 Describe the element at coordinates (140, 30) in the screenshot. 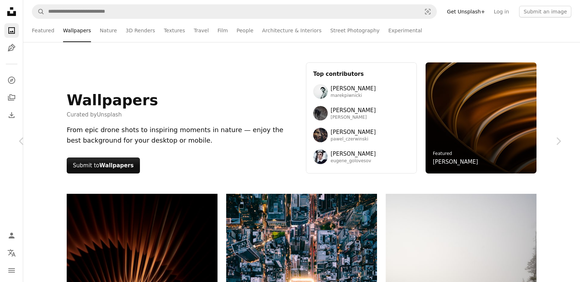

I see `a: 3D Renders` at that location.